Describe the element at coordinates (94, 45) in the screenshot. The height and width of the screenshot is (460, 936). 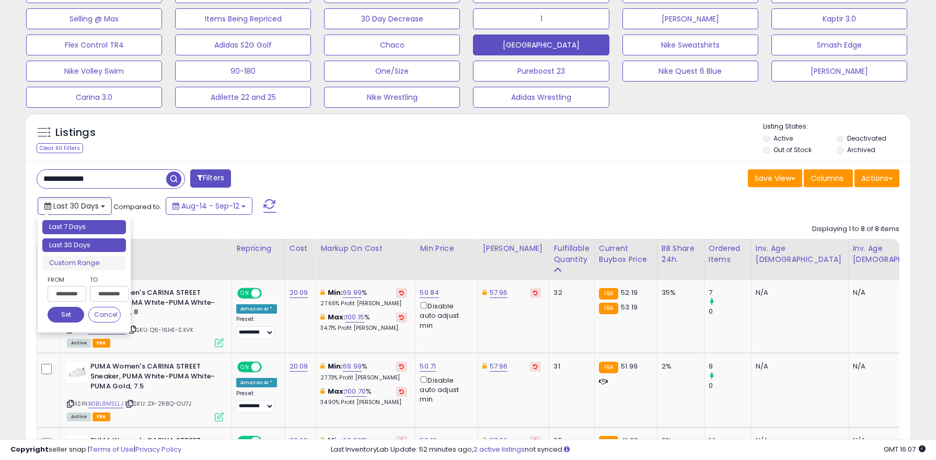
I see `button: Flex Control TR4` at that location.